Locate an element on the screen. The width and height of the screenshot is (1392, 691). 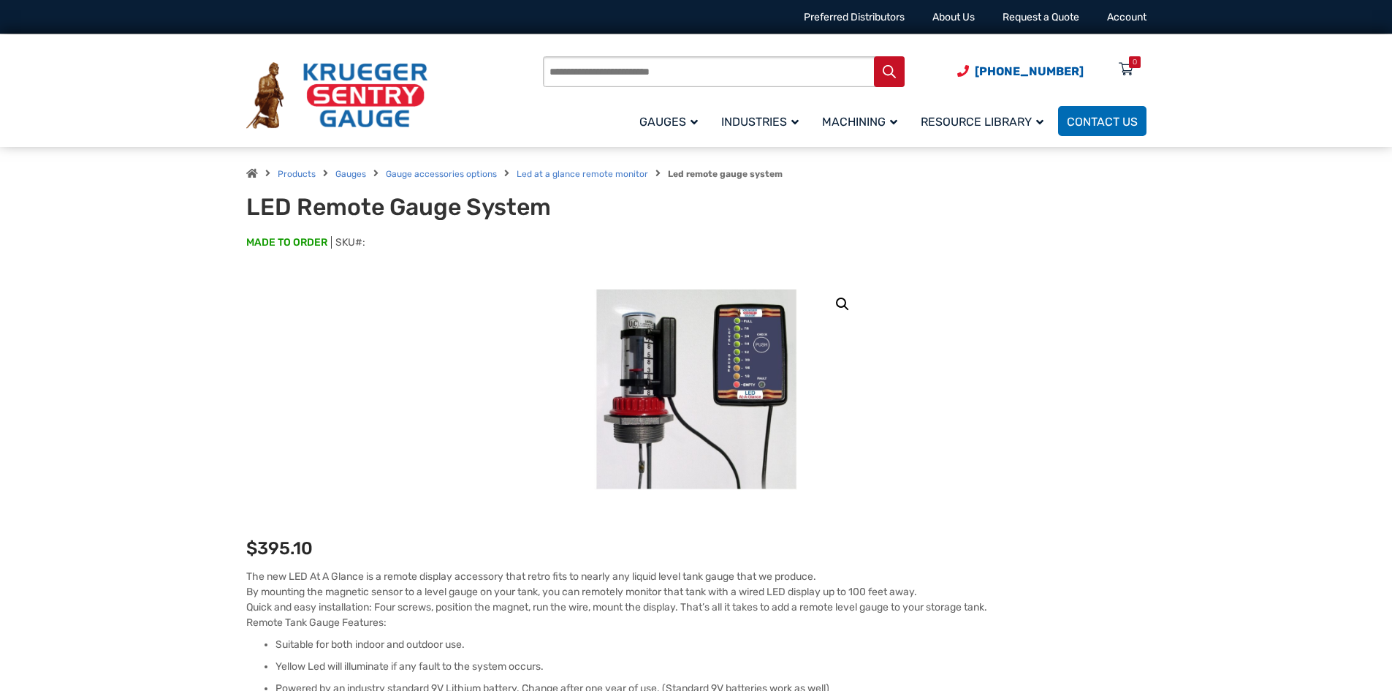
span: Contact Us is located at coordinates (1102, 121).